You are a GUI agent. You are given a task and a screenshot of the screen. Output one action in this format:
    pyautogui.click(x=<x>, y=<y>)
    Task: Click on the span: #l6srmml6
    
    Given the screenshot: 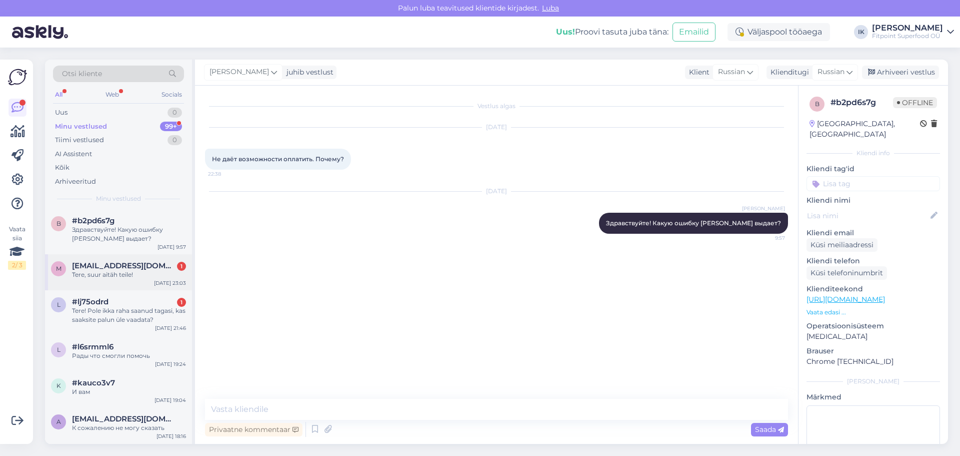 What is the action you would take?
    pyautogui.click(x=93, y=347)
    